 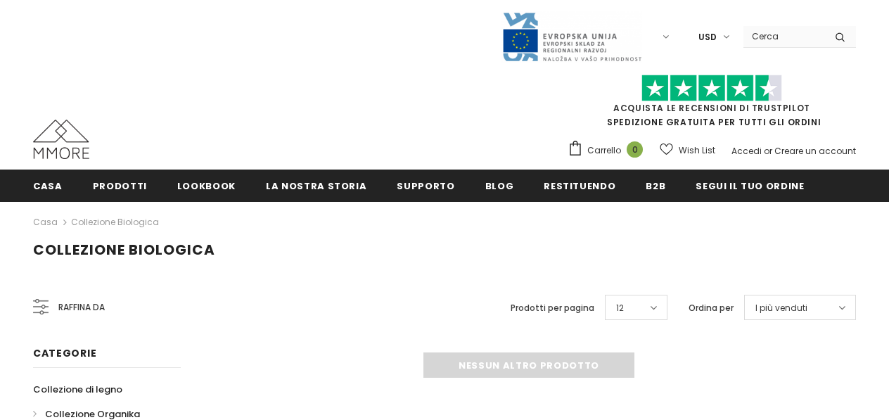 What do you see at coordinates (750, 185) in the screenshot?
I see `a: Segui il tuo ordine` at bounding box center [750, 185].